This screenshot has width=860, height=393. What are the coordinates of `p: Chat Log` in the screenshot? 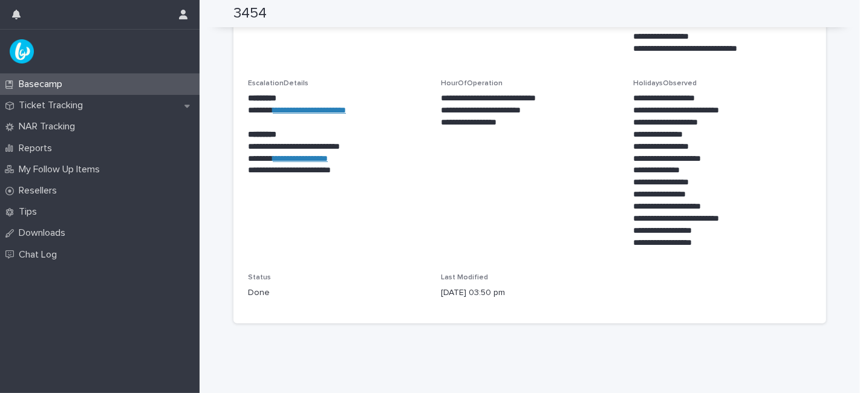 It's located at (40, 255).